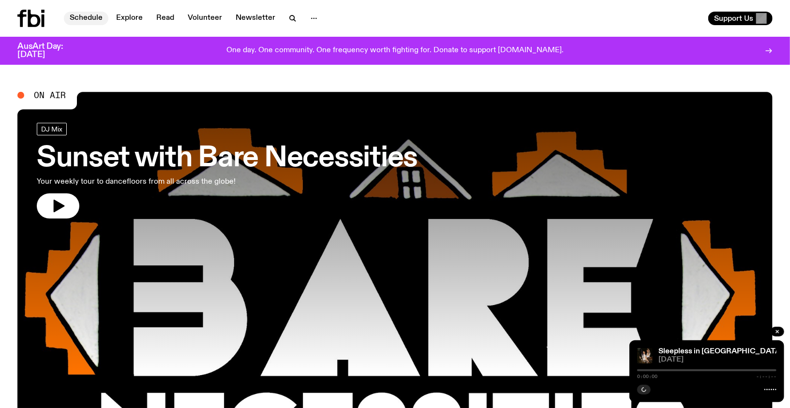 This screenshot has height=408, width=790. I want to click on a: Volunteer, so click(205, 18).